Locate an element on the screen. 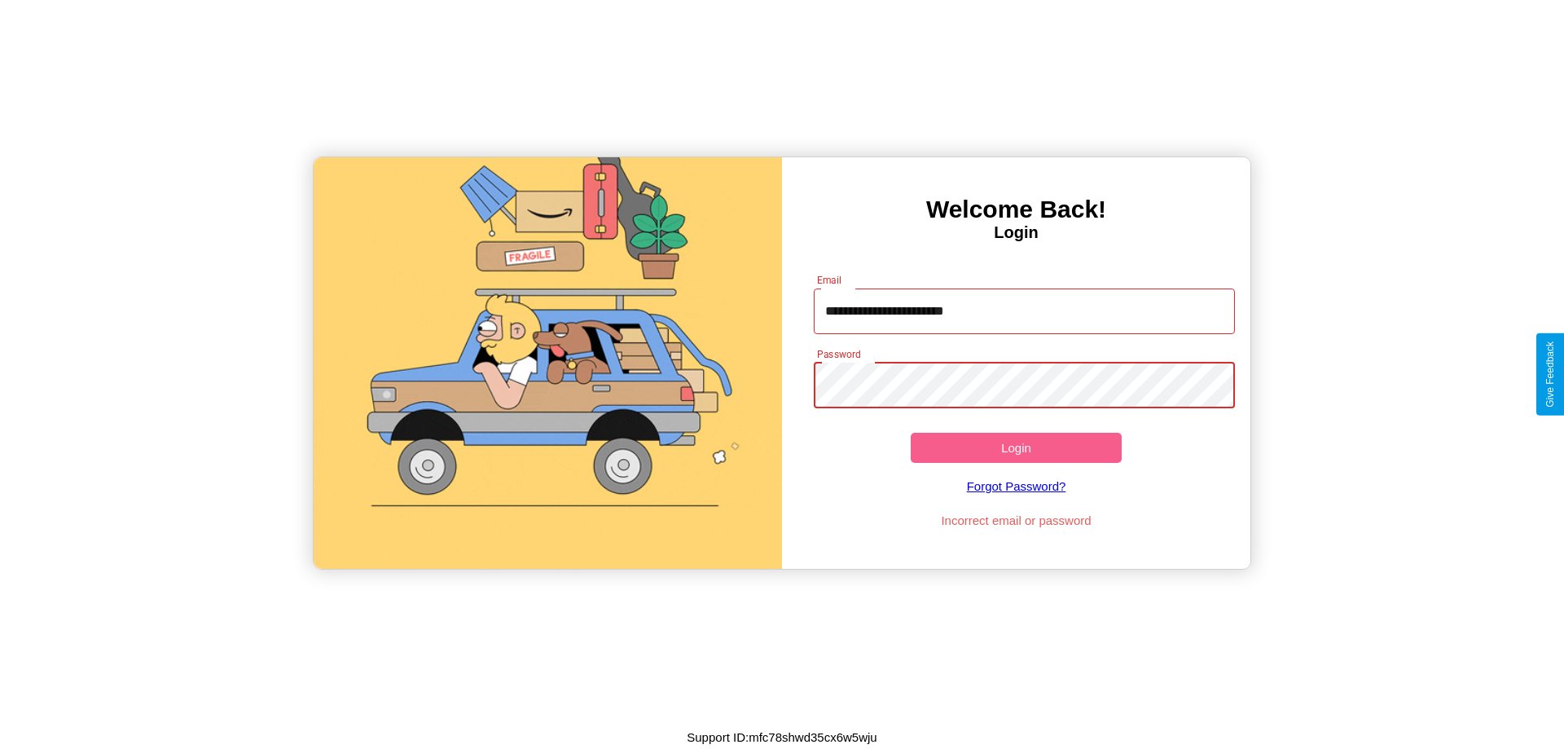 Image resolution: width=1564 pixels, height=749 pixels. label: Password is located at coordinates (838, 354).